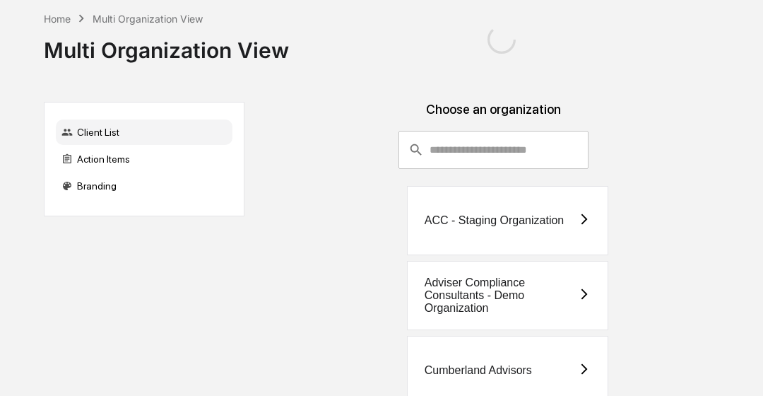  What do you see at coordinates (494, 220) in the screenshot?
I see `div: ACC - Staging Organization` at bounding box center [494, 220].